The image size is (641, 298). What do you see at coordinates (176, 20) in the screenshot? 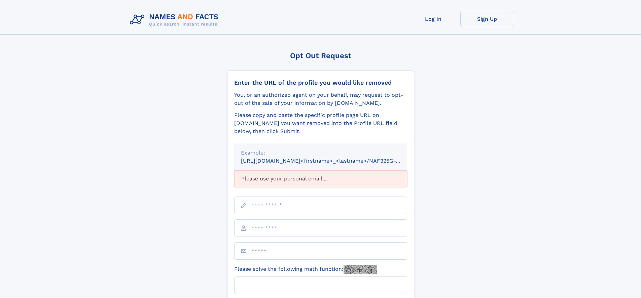
I see `img: Logo Names and Facts` at bounding box center [176, 20].